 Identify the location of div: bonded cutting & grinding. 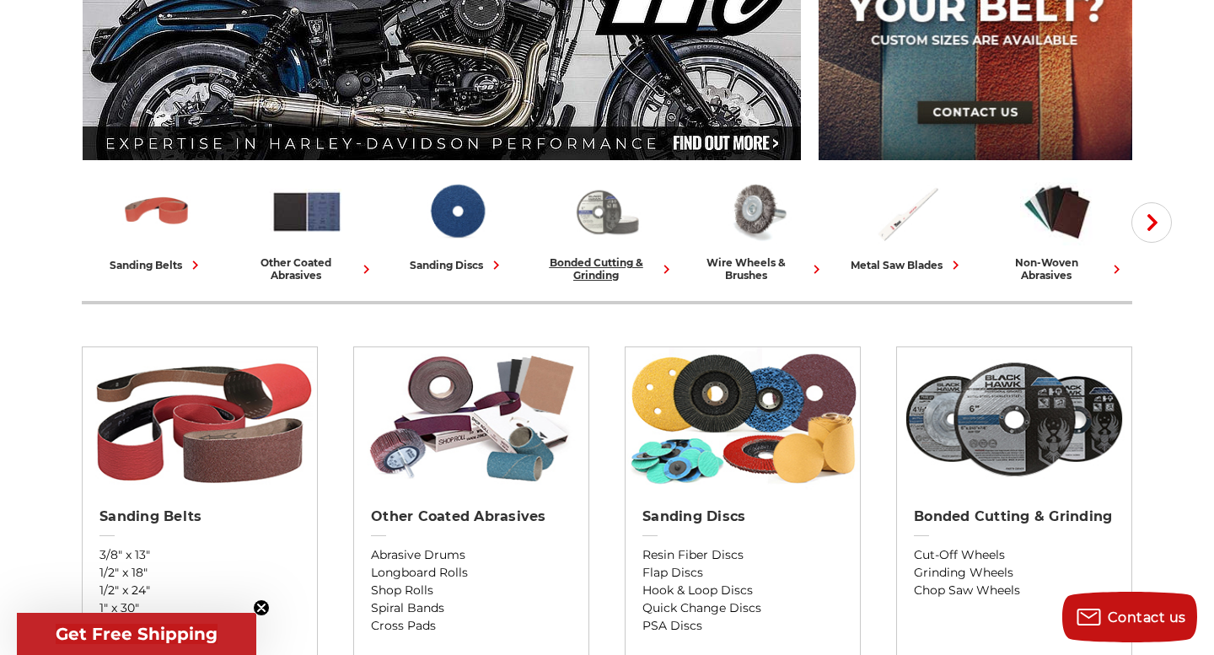
(607, 269).